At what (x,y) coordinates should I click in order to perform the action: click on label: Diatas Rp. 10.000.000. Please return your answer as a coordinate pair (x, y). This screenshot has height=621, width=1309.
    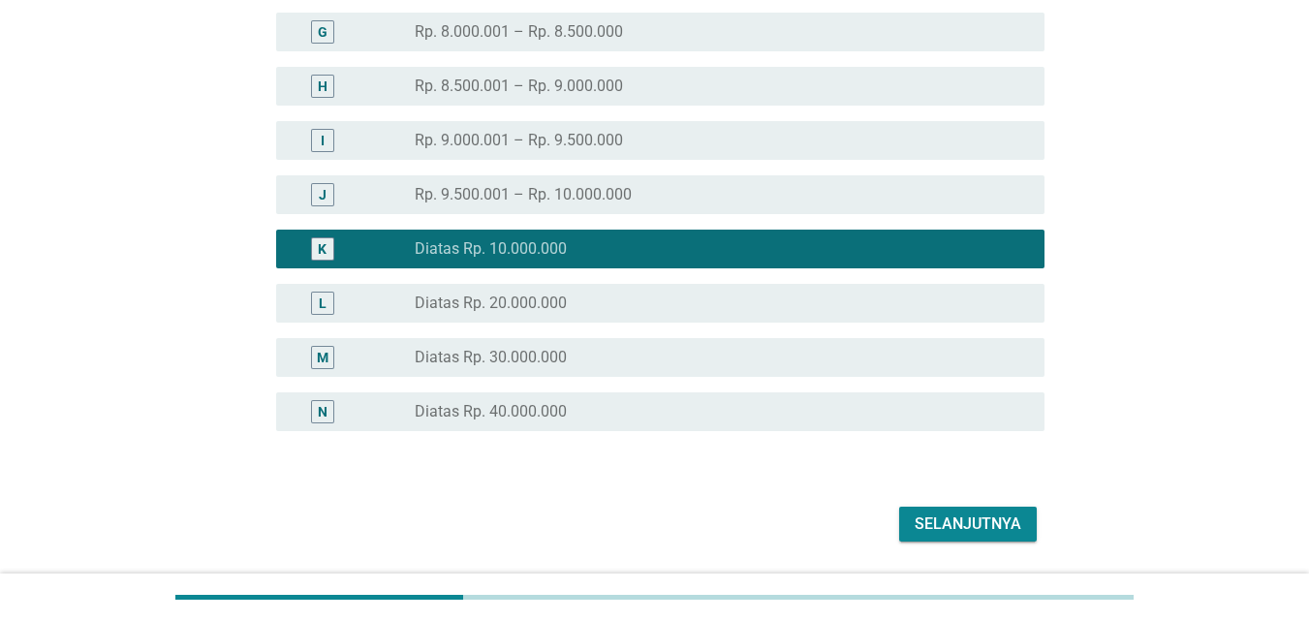
    Looking at the image, I should click on (490, 249).